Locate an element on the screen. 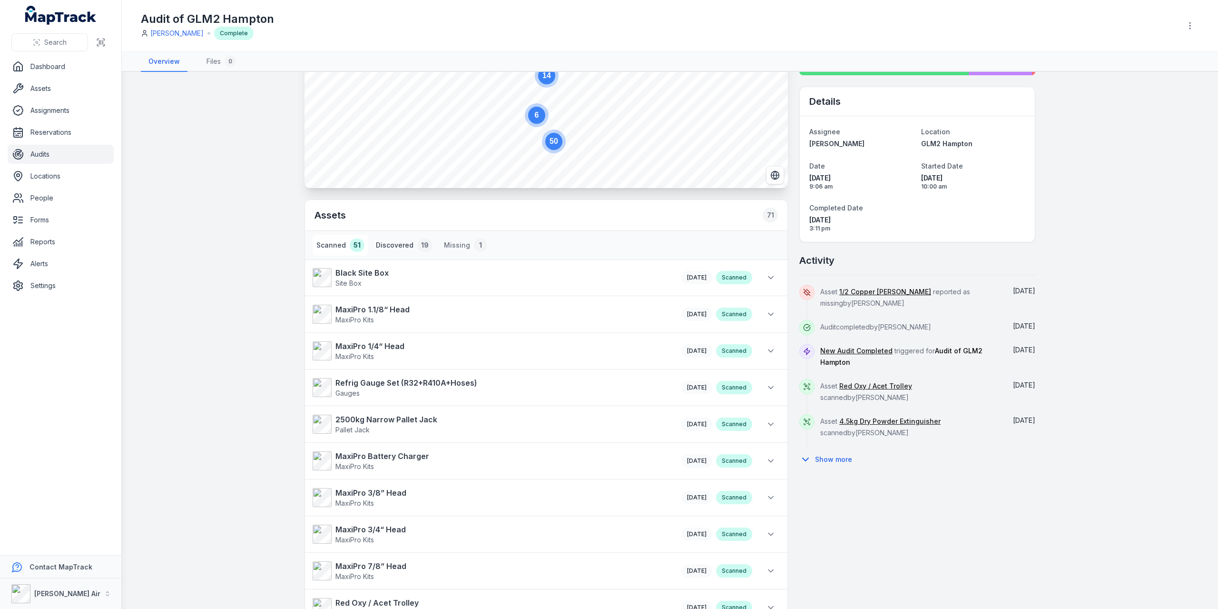  time: 7/25/2025, 10:14:38 AM is located at coordinates (697, 423).